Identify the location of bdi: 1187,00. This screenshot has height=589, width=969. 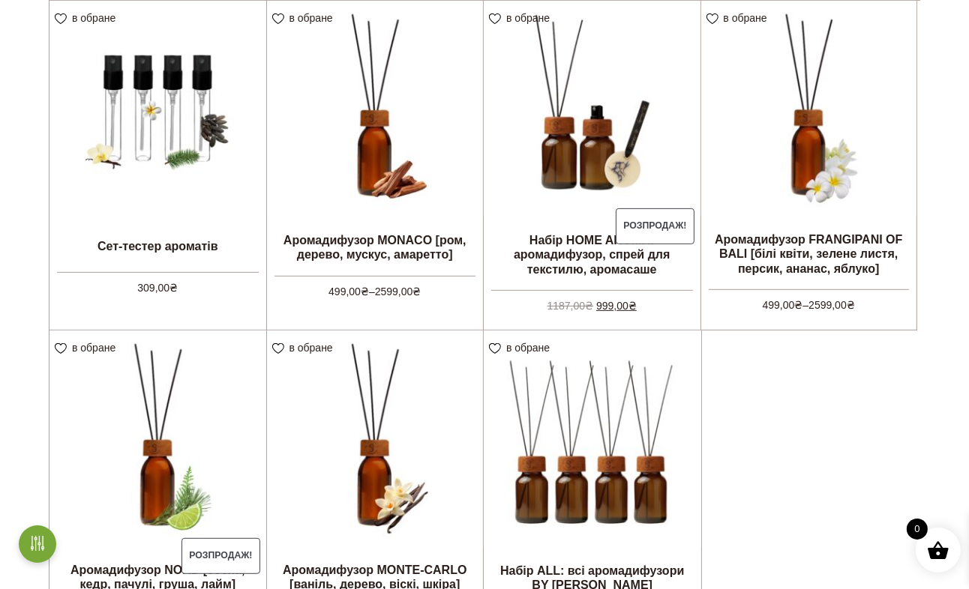
(571, 306).